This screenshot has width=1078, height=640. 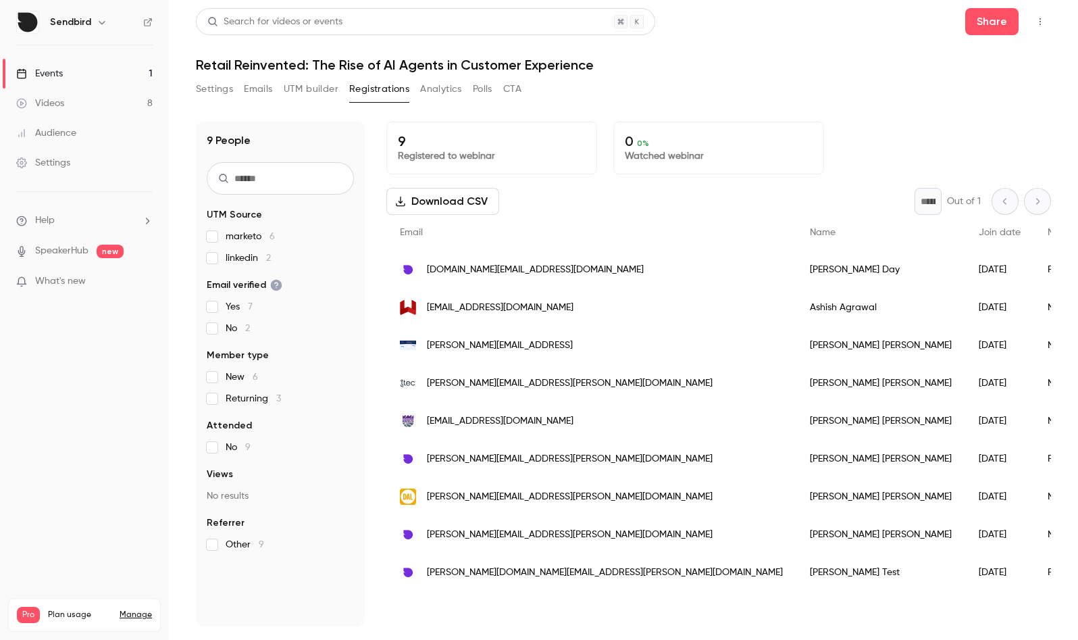 I want to click on li: help-dropdown-opener, so click(x=84, y=220).